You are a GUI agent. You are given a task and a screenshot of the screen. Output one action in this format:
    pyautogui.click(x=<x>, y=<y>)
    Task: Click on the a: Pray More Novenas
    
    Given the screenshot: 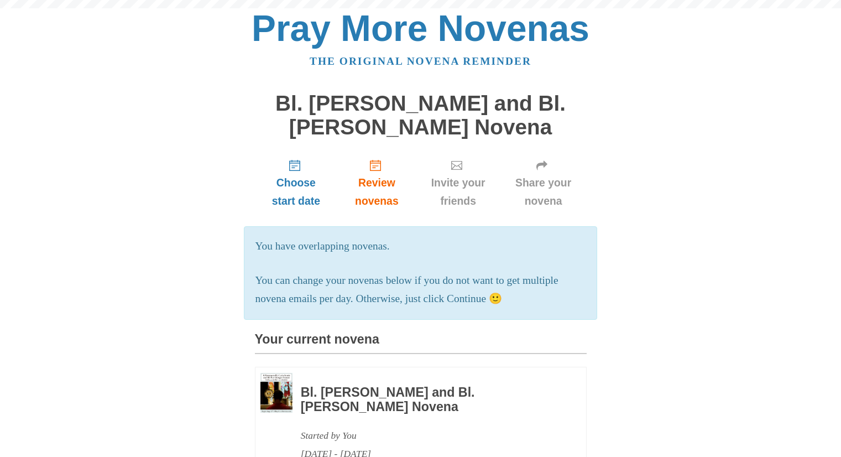 What is the action you would take?
    pyautogui.click(x=420, y=28)
    